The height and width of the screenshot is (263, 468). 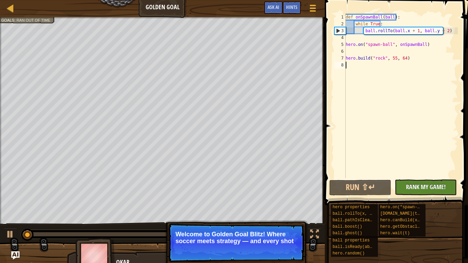 I want to click on button: Ctrl + P: Play, so click(x=10, y=235).